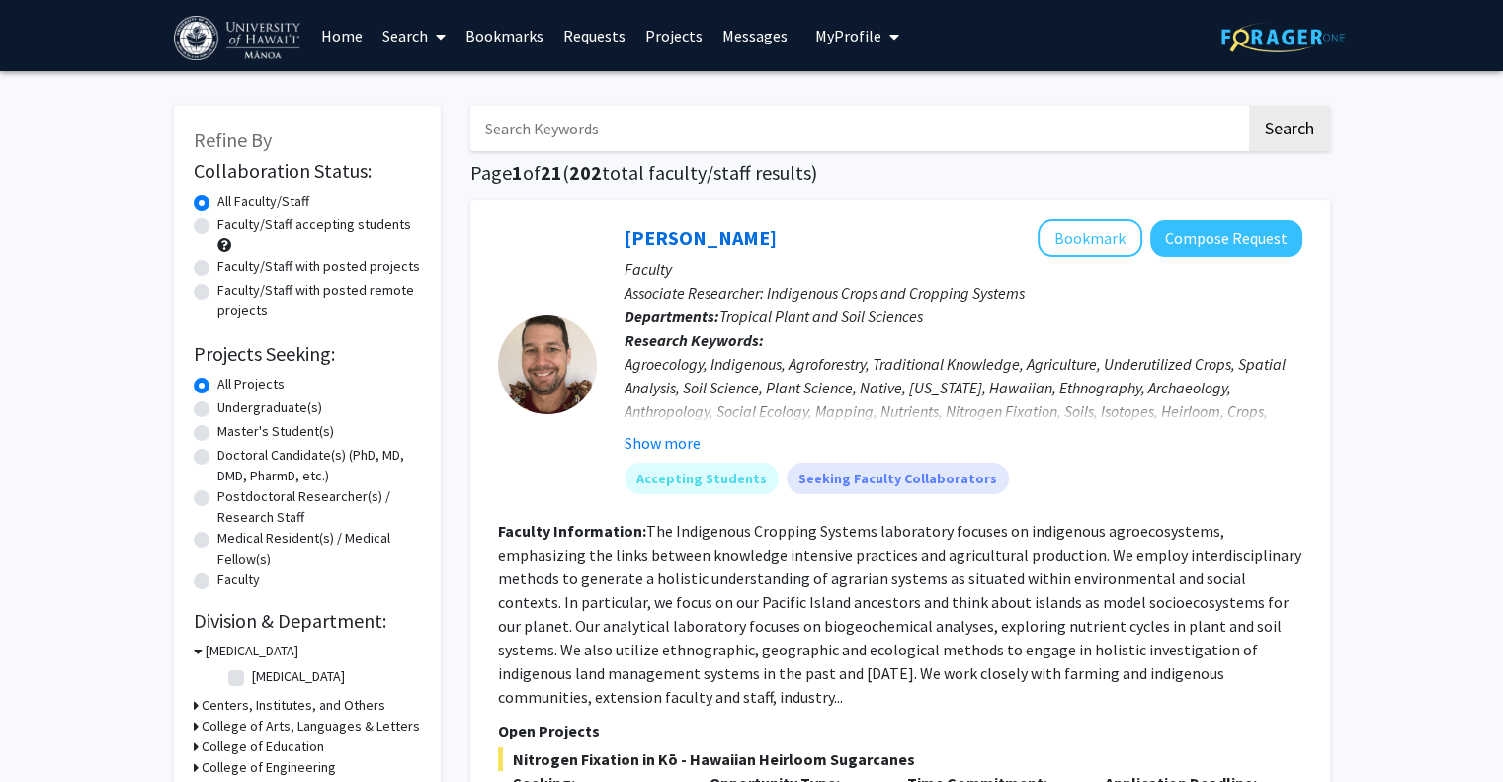  Describe the element at coordinates (964, 293) in the screenshot. I see `p: Associate Researcher: Indigenous Crops and Cropping Systems` at that location.